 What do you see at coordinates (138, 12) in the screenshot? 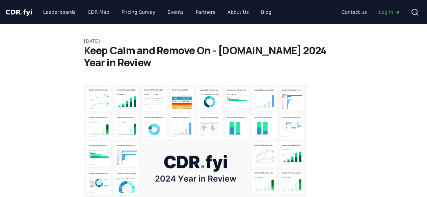
I see `a: Pricing Survey` at bounding box center [138, 12].